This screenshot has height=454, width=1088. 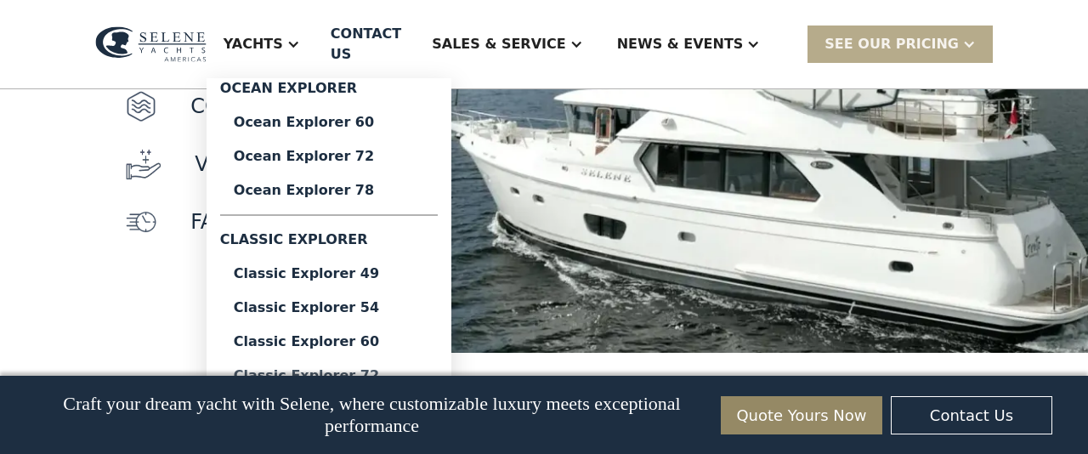 I want to click on div: Classic Explorer 54, so click(x=329, y=308).